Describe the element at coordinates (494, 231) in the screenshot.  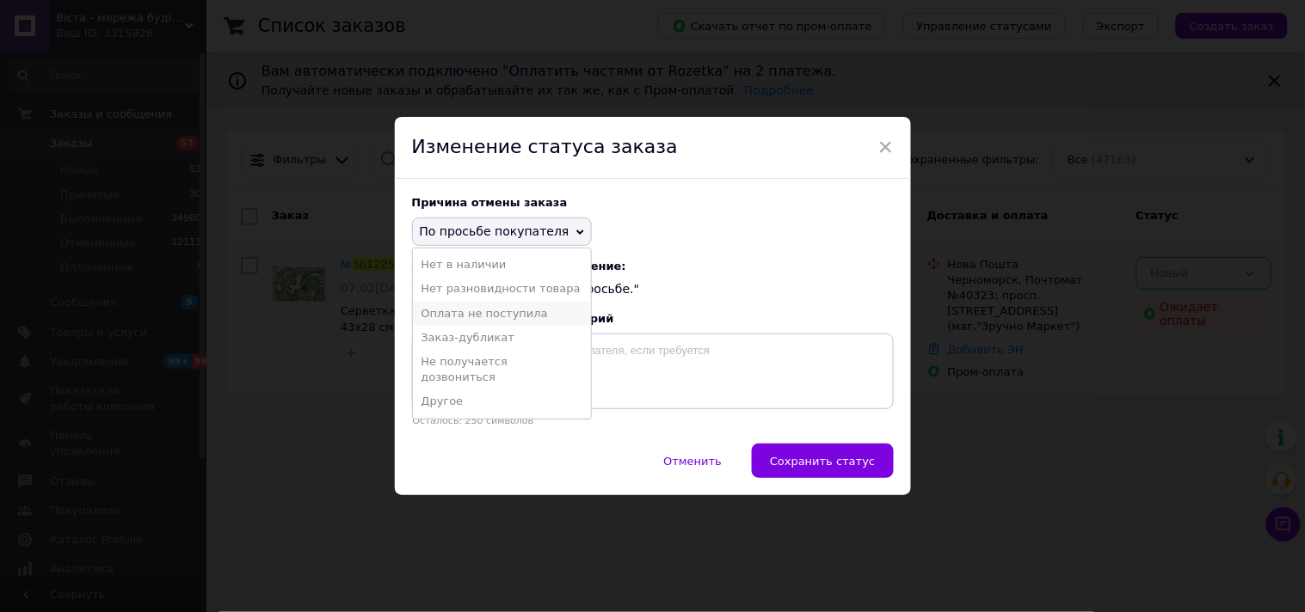
I see `span: По просьбе покупателя` at that location.